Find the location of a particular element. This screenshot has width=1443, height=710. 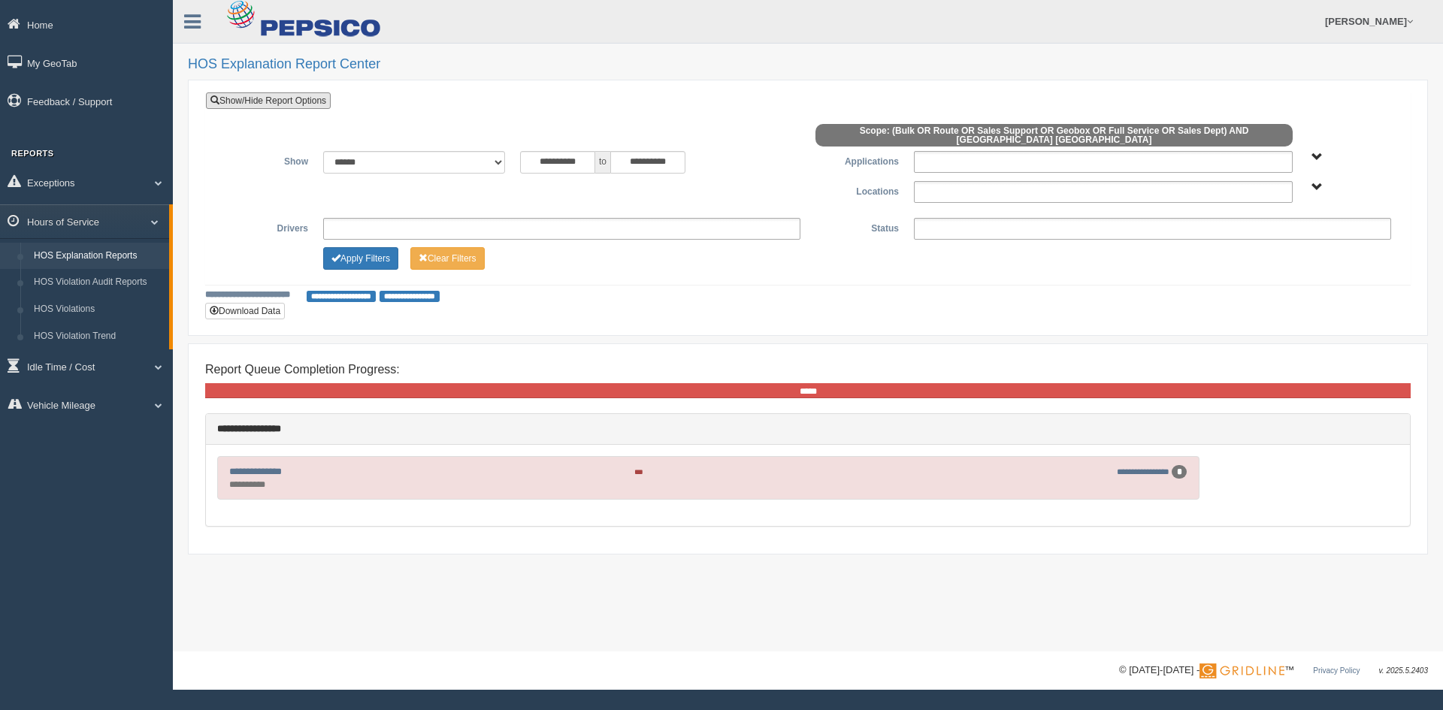

a: Show/Hide Report Options is located at coordinates (268, 101).